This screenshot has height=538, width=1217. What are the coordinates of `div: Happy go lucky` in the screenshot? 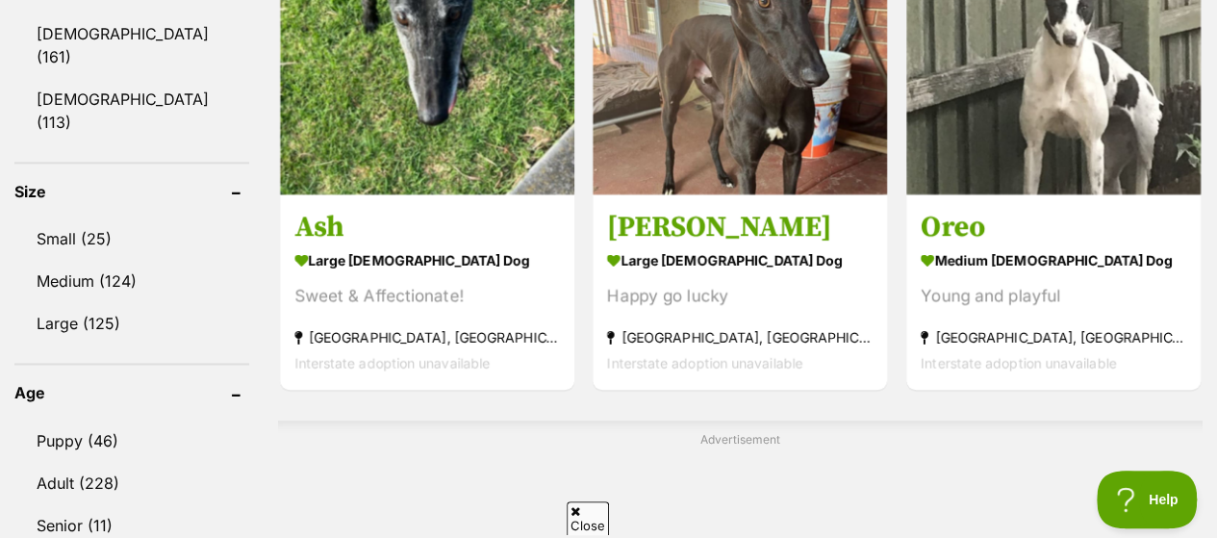 It's located at (740, 295).